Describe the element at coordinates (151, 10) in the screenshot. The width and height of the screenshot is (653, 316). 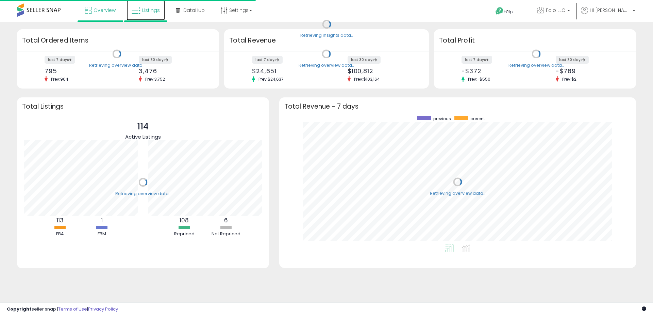
I see `span: Listings` at that location.